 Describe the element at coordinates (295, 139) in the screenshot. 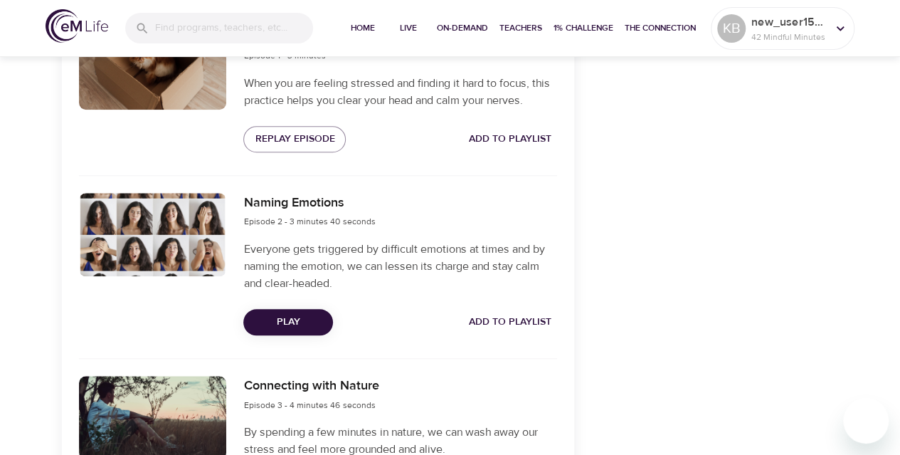

I see `span: Replay Episode` at that location.